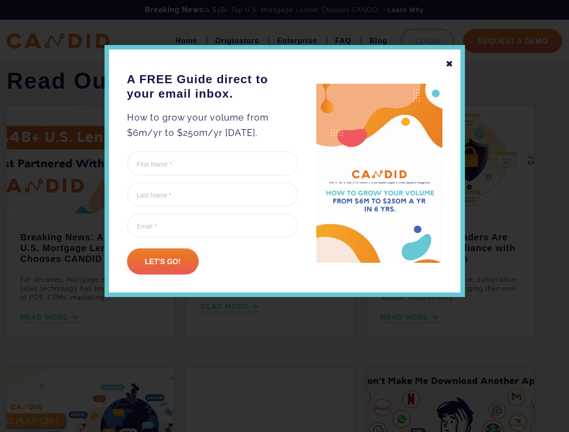 The width and height of the screenshot is (569, 432). What do you see at coordinates (213, 226) in the screenshot?
I see `input: Email *` at bounding box center [213, 226].